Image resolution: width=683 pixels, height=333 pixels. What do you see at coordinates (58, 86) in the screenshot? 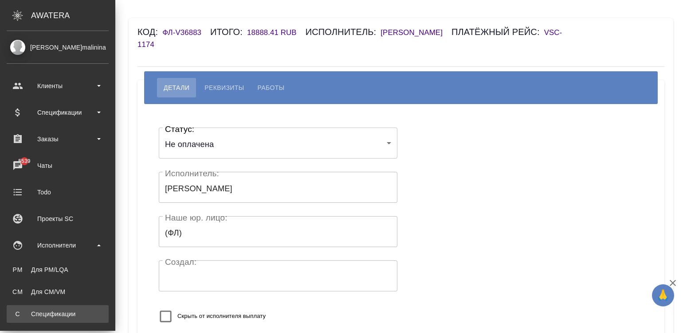
I see `div: Клиенты` at bounding box center [58, 86].